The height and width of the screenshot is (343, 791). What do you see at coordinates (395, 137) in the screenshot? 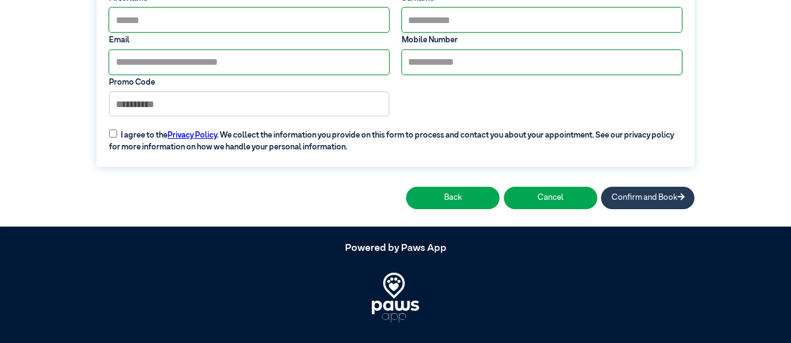
I see `label: I agree to the . We collect the information you provide on this form to process and contact you a...` at bounding box center [395, 137].